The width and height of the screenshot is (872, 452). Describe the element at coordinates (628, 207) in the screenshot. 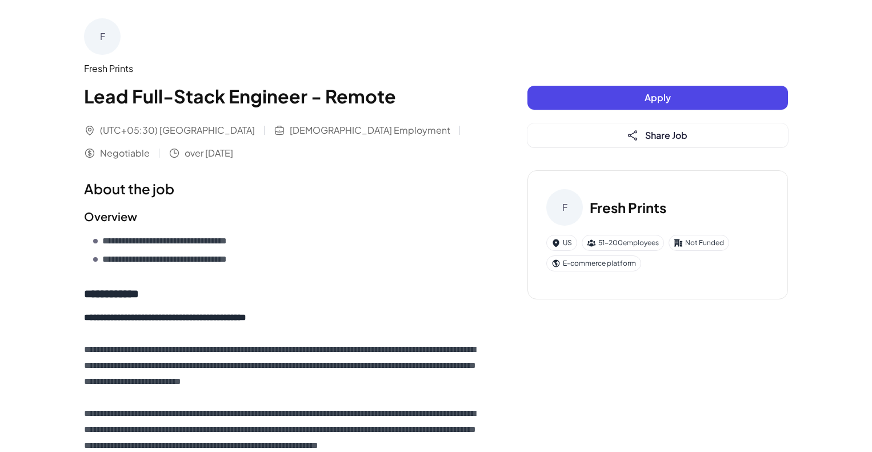

I see `h3: Fresh Prints` at that location.